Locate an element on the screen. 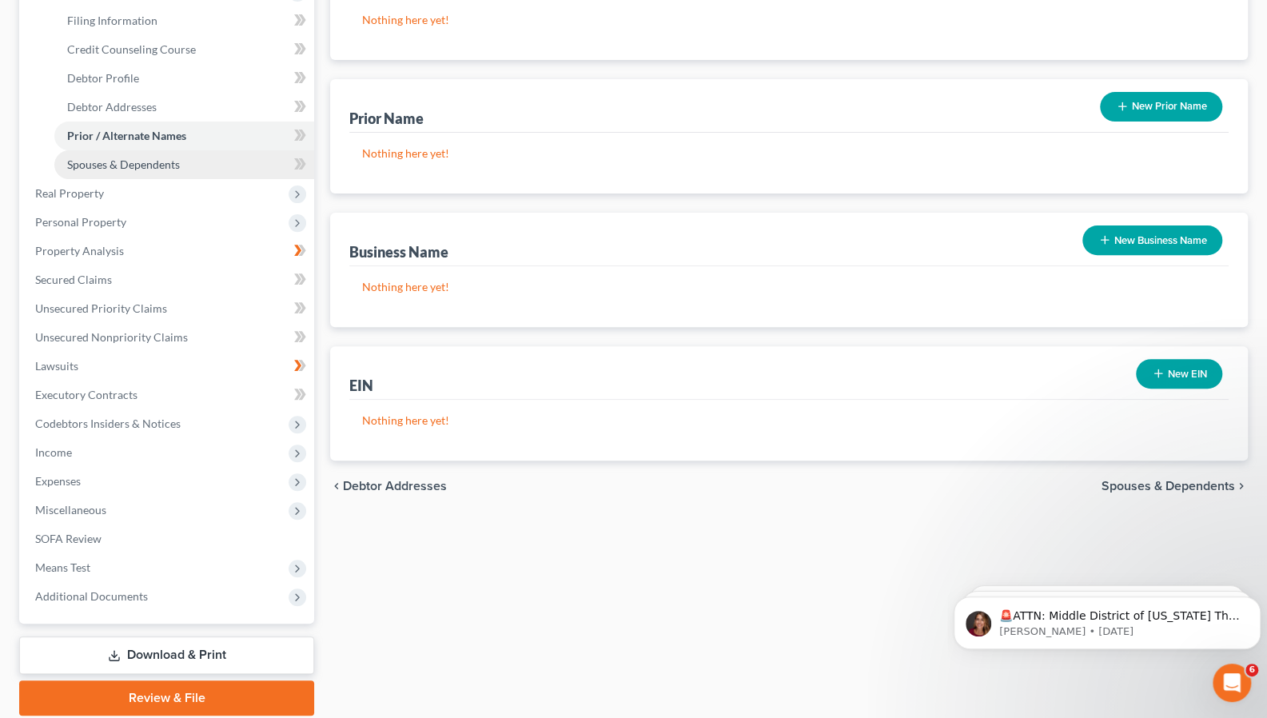  a: SOFA Review is located at coordinates (168, 539).